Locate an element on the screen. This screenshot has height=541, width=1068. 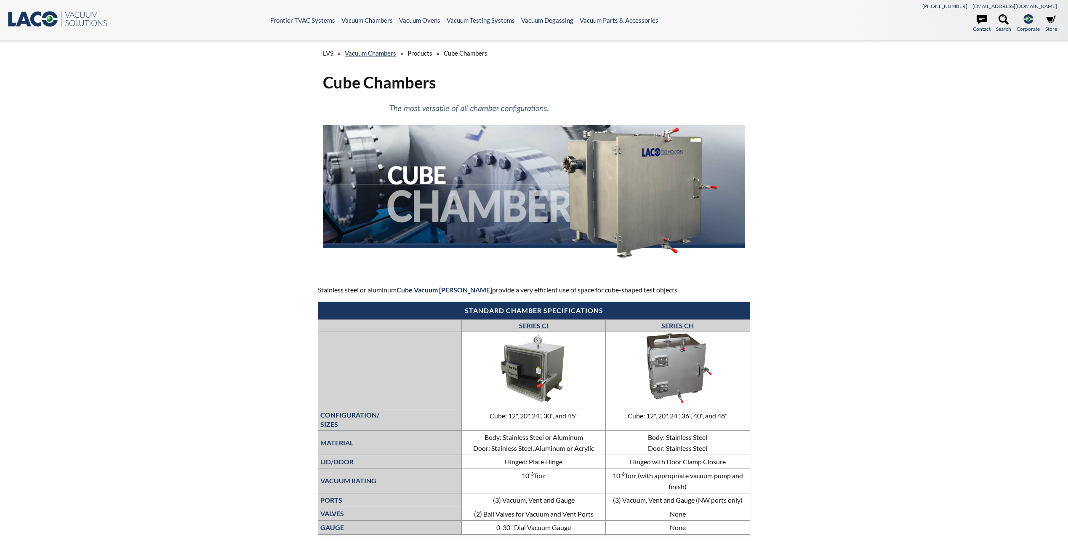
a: Vacuum Testing Systems is located at coordinates (481, 20).